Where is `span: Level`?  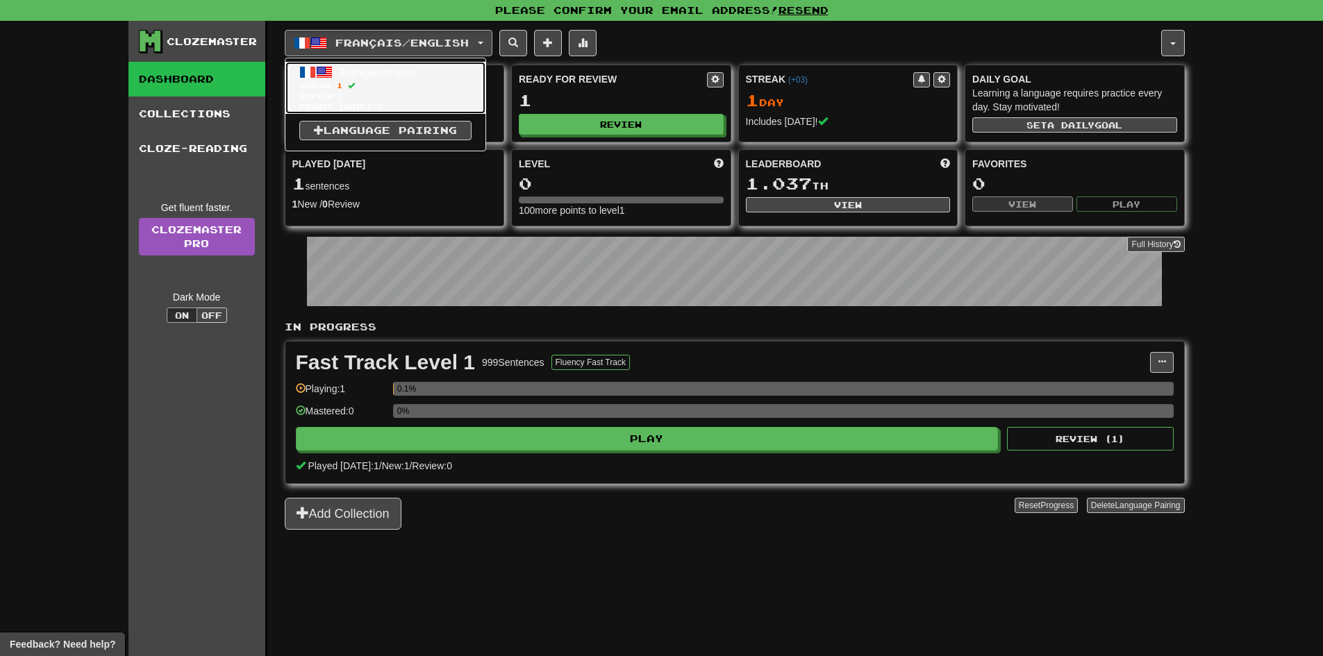 span: Level is located at coordinates (534, 164).